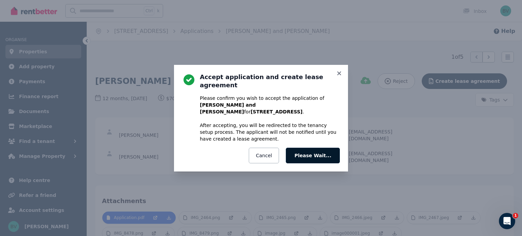  What do you see at coordinates (516, 216) in the screenshot?
I see `span: 1` at bounding box center [516, 216].